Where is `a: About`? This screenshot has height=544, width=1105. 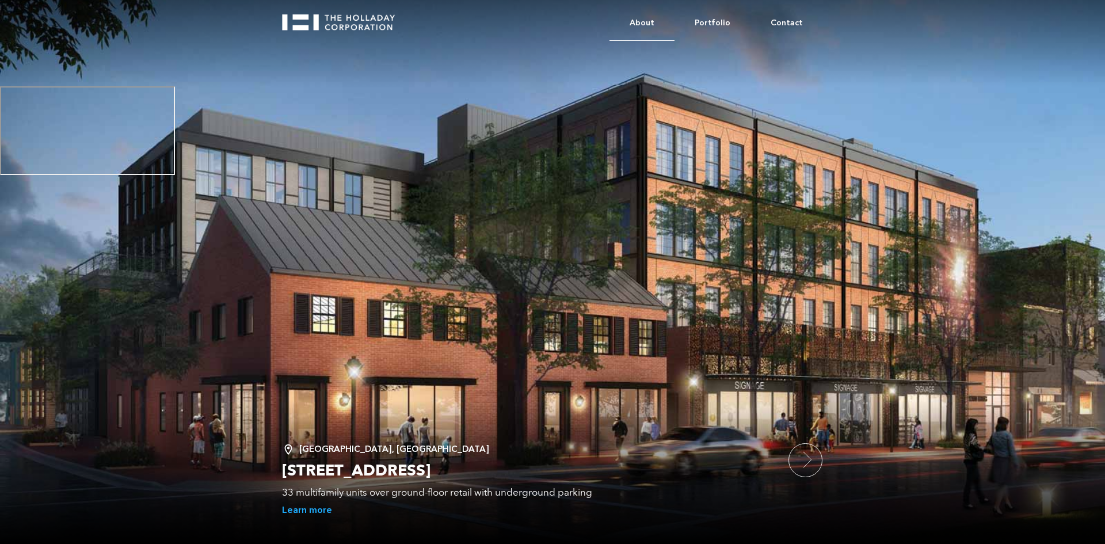 a: About is located at coordinates (642, 23).